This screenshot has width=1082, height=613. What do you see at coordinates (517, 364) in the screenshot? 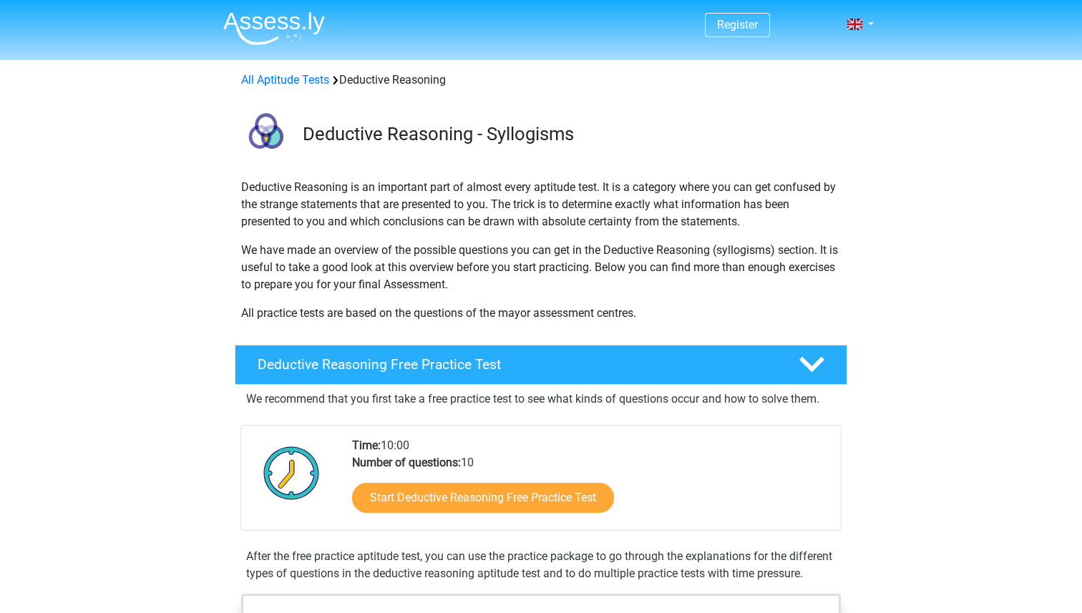
I see `h4: Deductive Reasoning Free Practice Test` at bounding box center [517, 364].